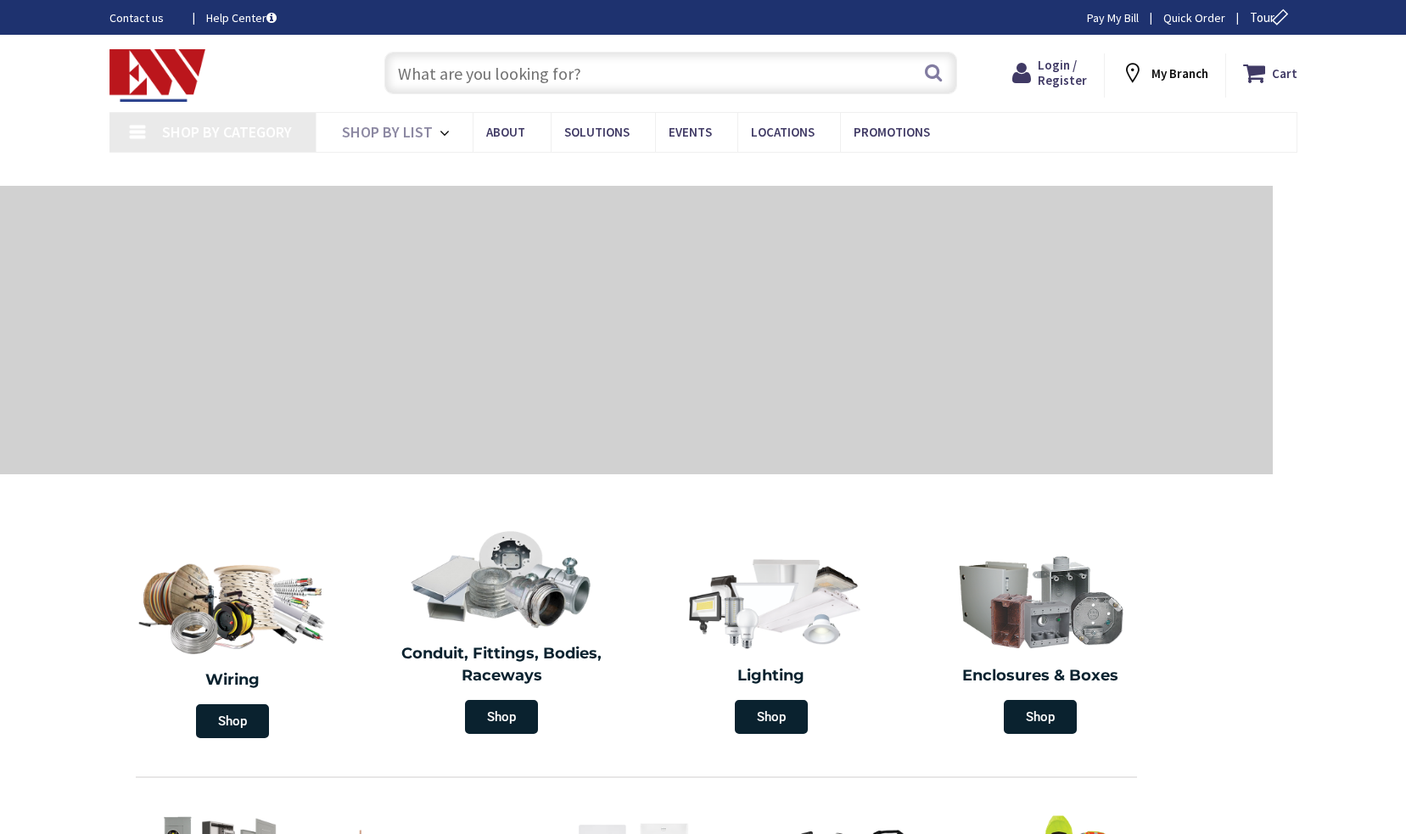 The width and height of the screenshot is (1406, 834). I want to click on span: Solutions, so click(596, 131).